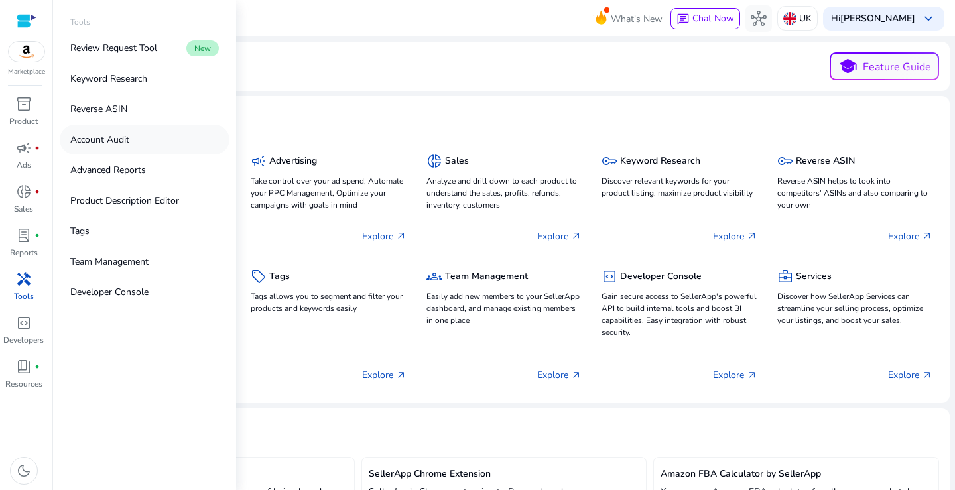 The height and width of the screenshot is (490, 955). What do you see at coordinates (759, 19) in the screenshot?
I see `button: hub` at bounding box center [759, 19].